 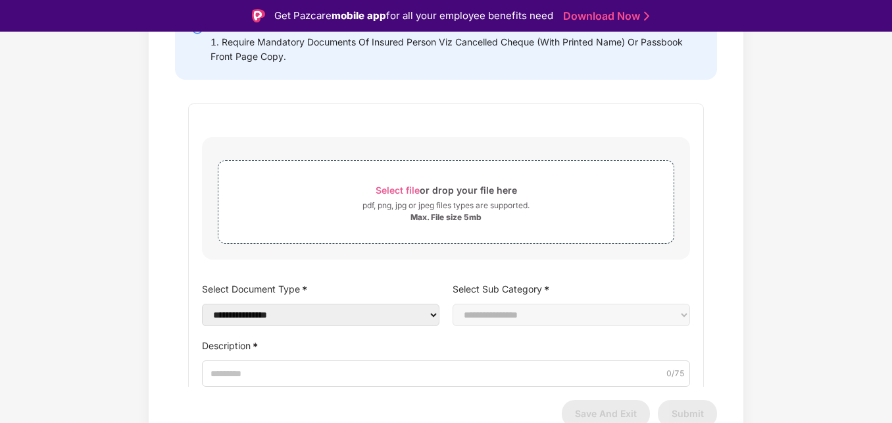 What do you see at coordinates (446, 201) in the screenshot?
I see `span: Select fileor drop your file herepdf, png, jpg or jpeg files types are supported.Max. File size 5mb` at bounding box center [446, 201].